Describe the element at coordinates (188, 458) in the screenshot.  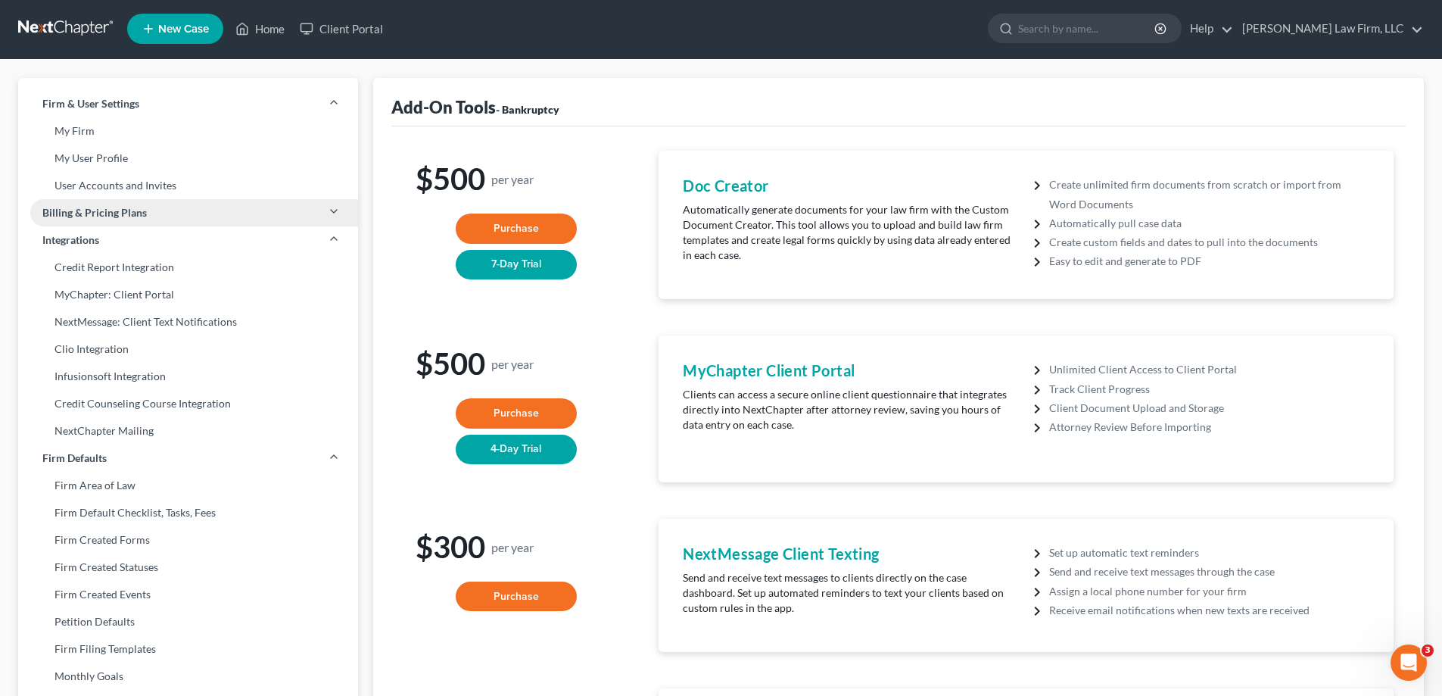
I see `a: Firm Defaults` at that location.